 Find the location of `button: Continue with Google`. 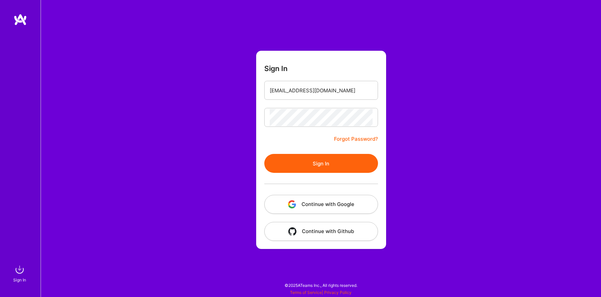

button: Continue with Google is located at coordinates (321, 204).